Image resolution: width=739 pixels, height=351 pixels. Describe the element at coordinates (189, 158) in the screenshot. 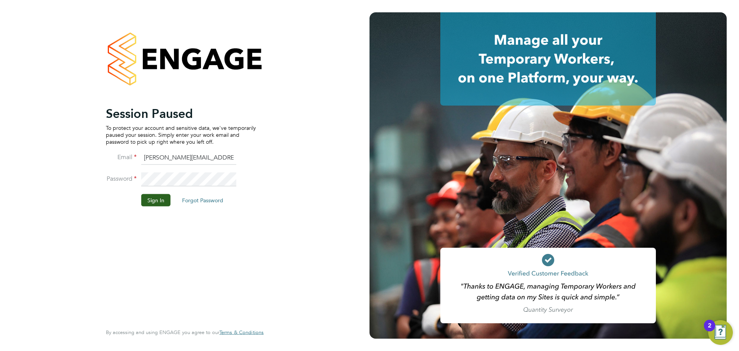

I see `input: Enter your work email...` at that location.